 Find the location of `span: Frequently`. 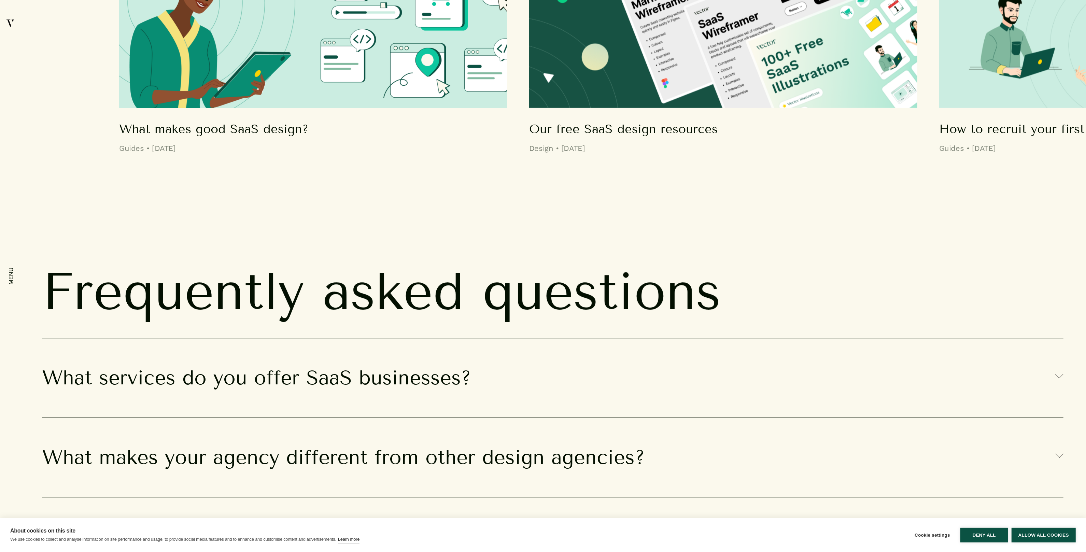

span: Frequently is located at coordinates (173, 292).